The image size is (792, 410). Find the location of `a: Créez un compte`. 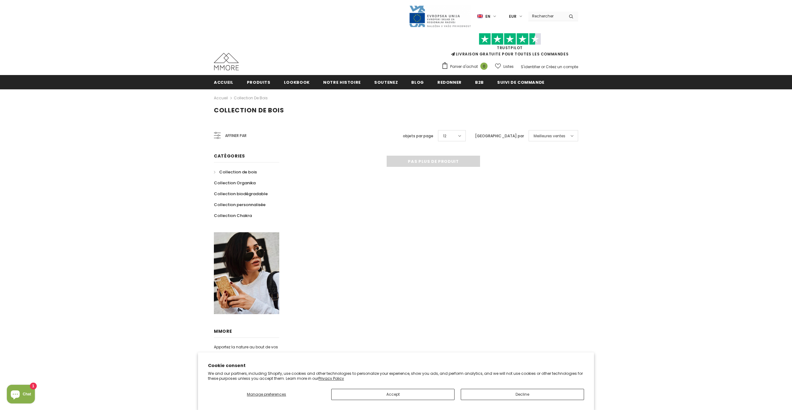

a: Créez un compte is located at coordinates (562, 67).